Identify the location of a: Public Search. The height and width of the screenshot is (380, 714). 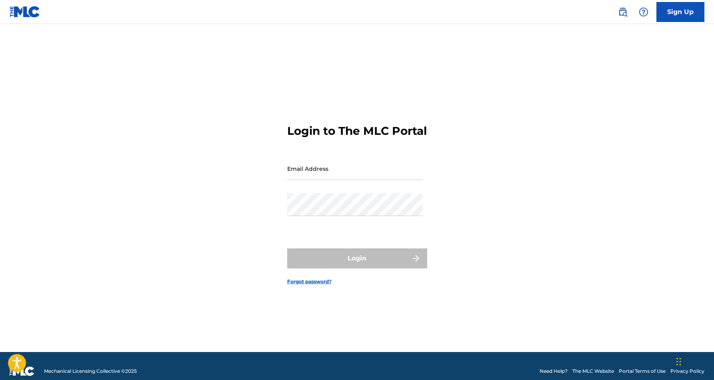
(623, 12).